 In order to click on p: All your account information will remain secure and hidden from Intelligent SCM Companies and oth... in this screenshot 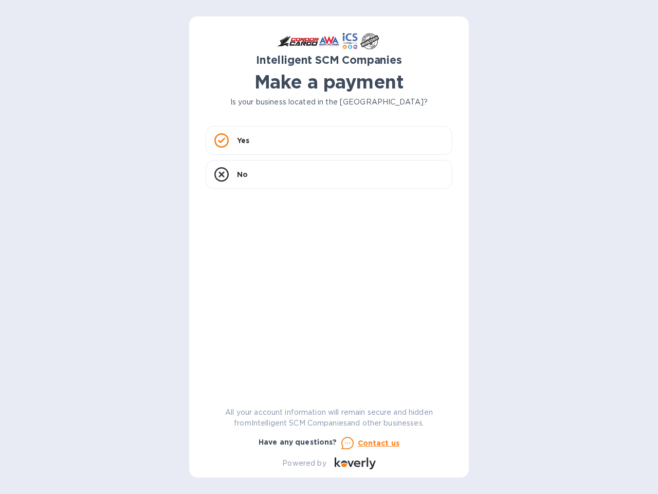, I will do `click(329, 418)`.